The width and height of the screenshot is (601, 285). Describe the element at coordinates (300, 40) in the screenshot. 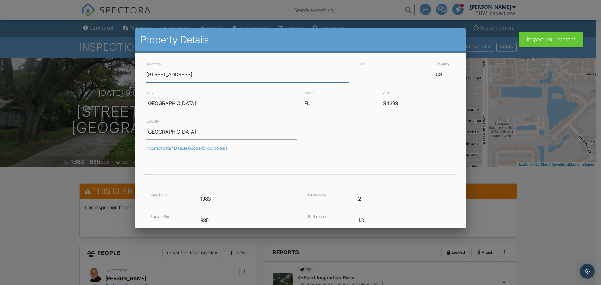

I see `h2: Property Details` at that location.